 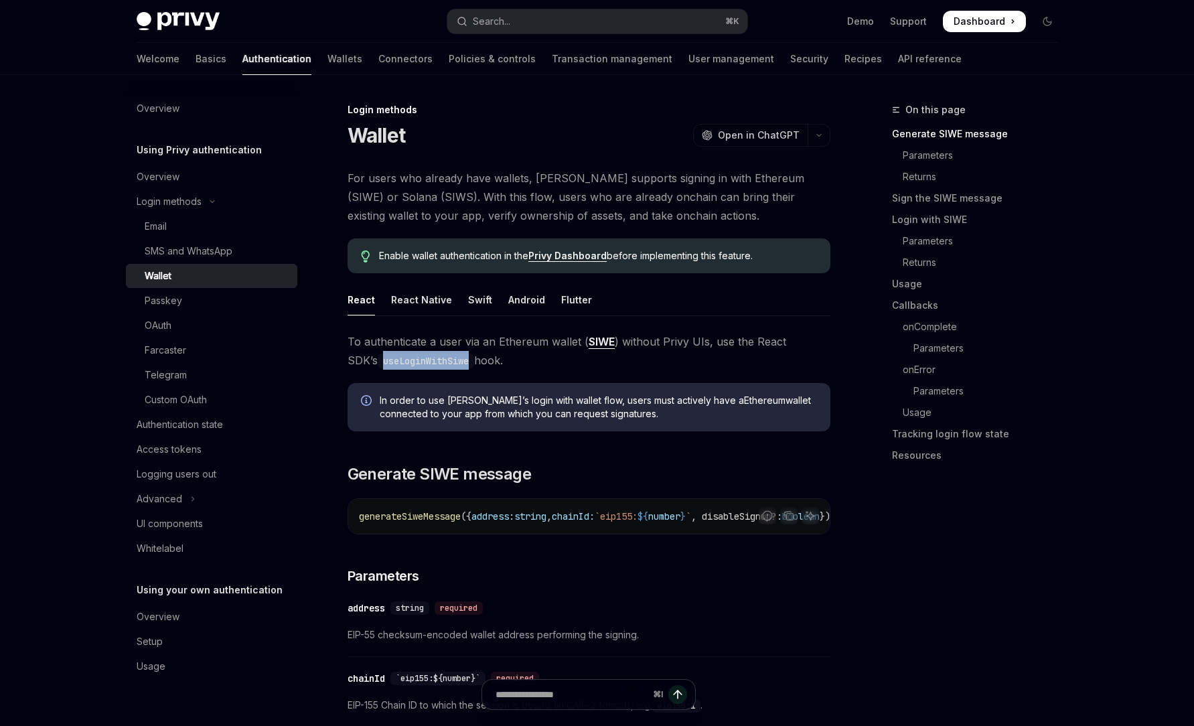 I want to click on a: Farcaster, so click(x=212, y=350).